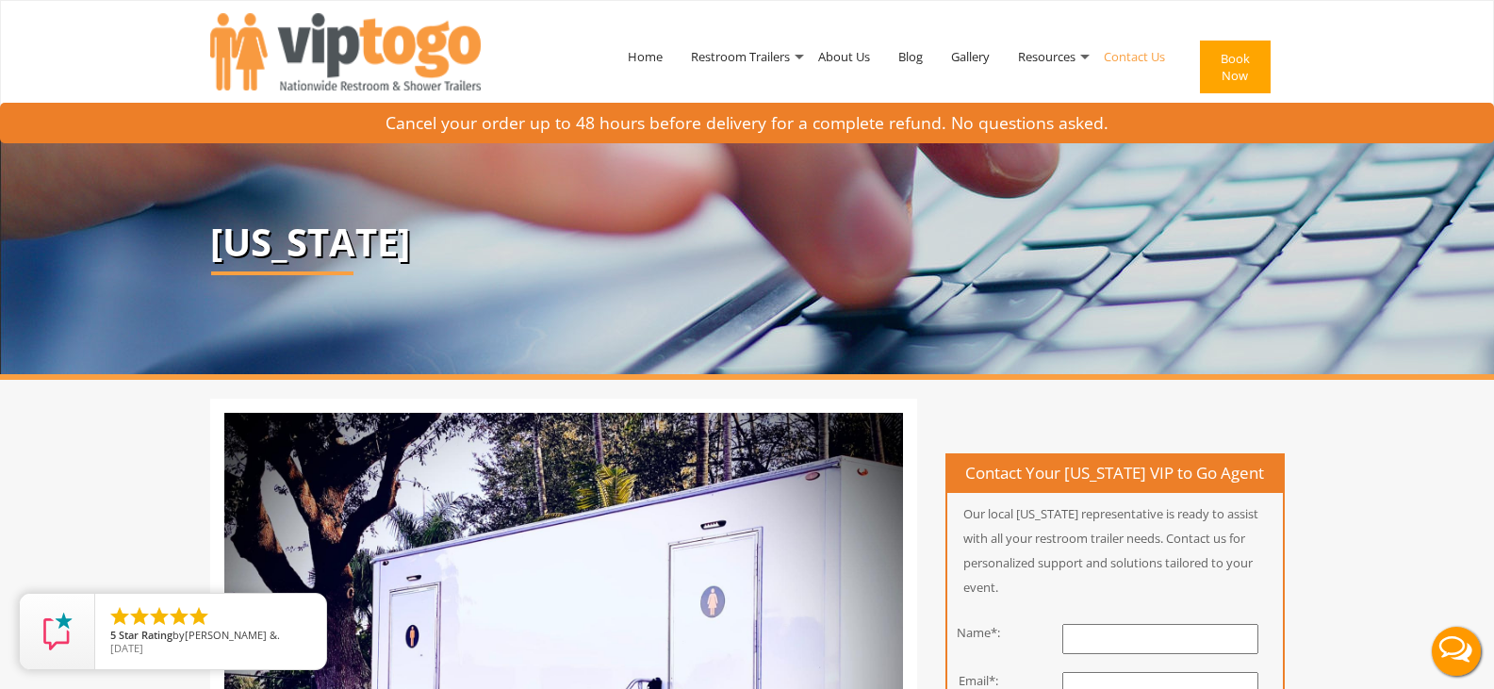 Image resolution: width=1494 pixels, height=689 pixels. What do you see at coordinates (740, 57) in the screenshot?
I see `a: Restroom Trailers` at bounding box center [740, 57].